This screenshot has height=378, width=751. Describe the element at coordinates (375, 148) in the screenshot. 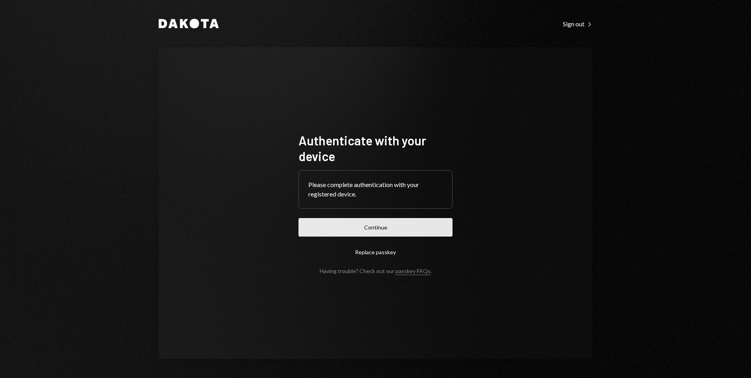

I see `h1: Authenticate with your device` at that location.